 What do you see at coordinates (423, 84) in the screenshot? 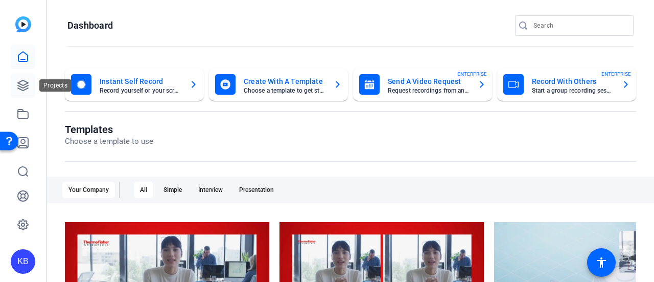
I see `button: Send A Video RequestRequest recordings from anyone, anywhereENTERPRISE` at bounding box center [423, 84].